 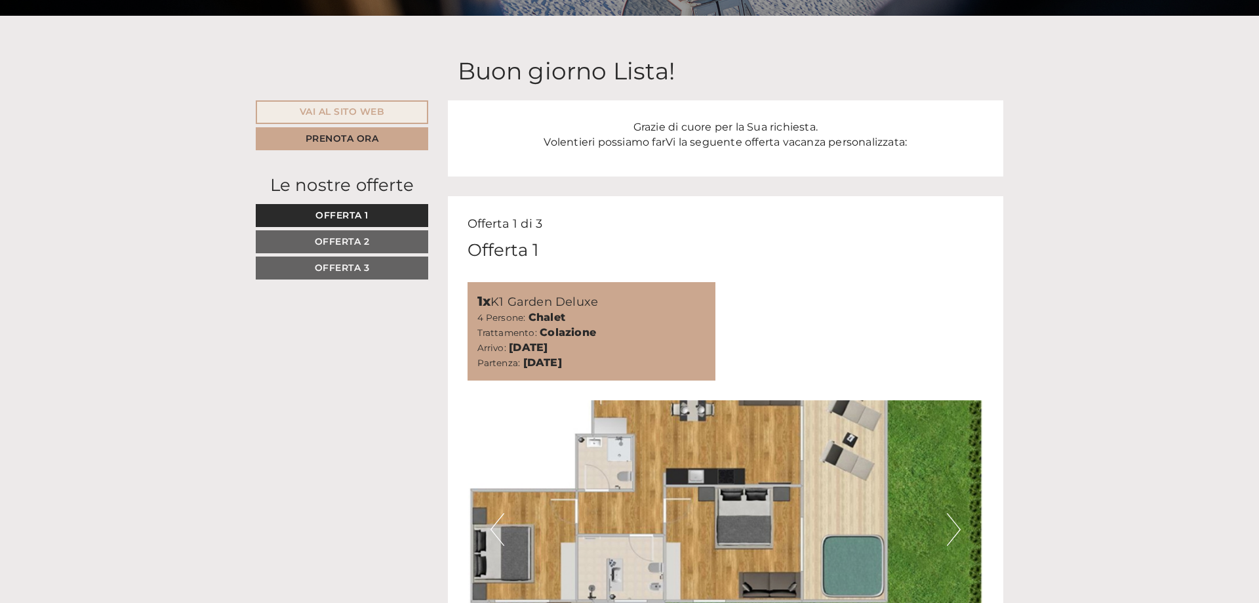 I want to click on b: 1x, so click(x=484, y=301).